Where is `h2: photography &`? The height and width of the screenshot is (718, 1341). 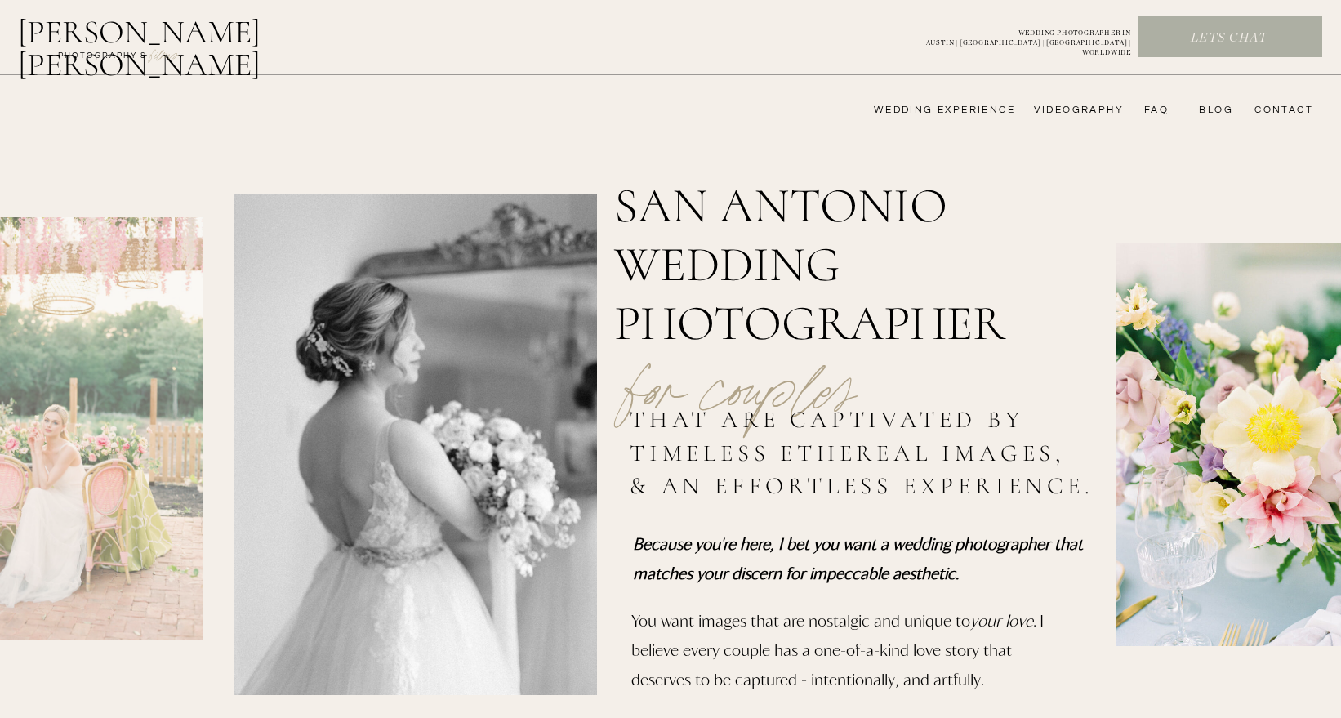
h2: photography & is located at coordinates (102, 60).